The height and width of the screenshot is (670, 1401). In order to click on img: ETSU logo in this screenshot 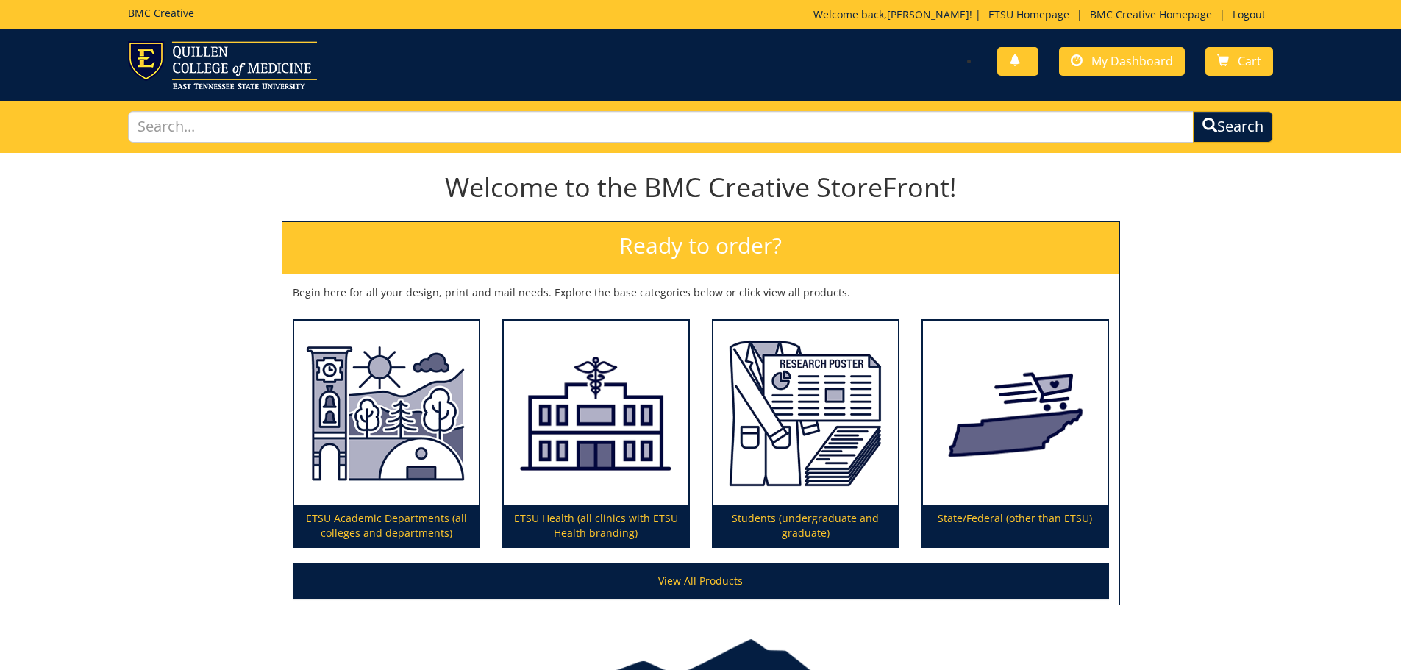, I will do `click(222, 65)`.